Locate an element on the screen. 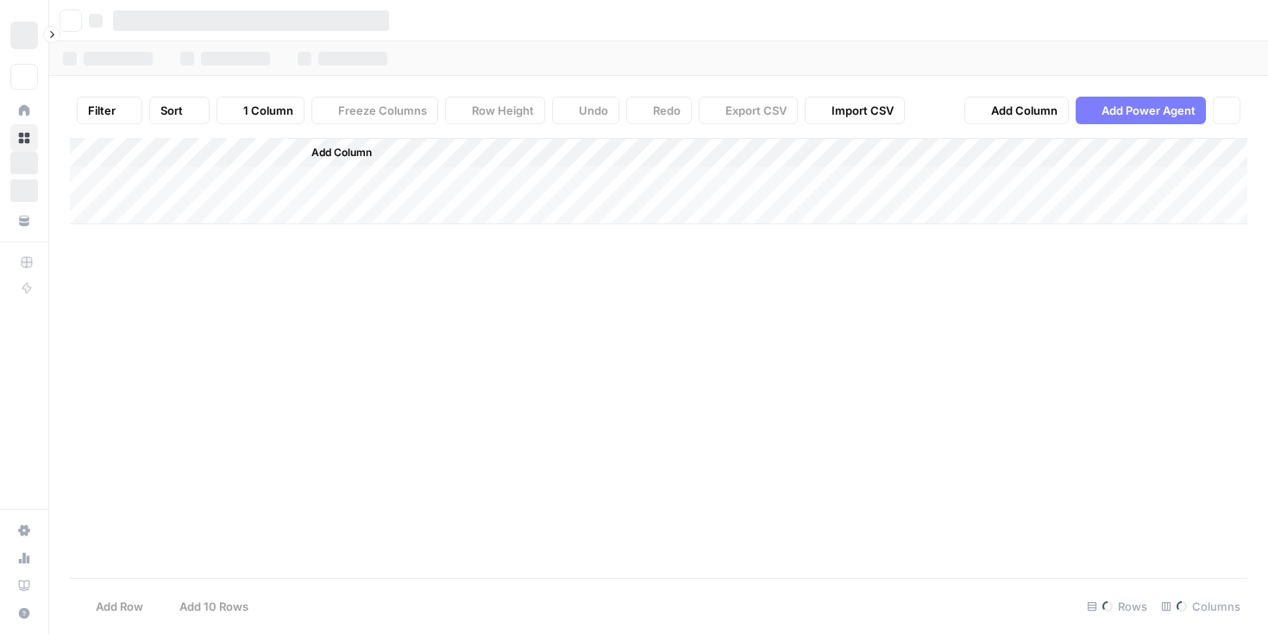  button: Add Row is located at coordinates (111, 606).